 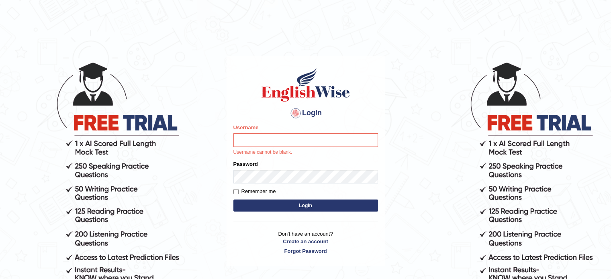 What do you see at coordinates (306, 241) in the screenshot?
I see `a: Create an account` at bounding box center [306, 241].